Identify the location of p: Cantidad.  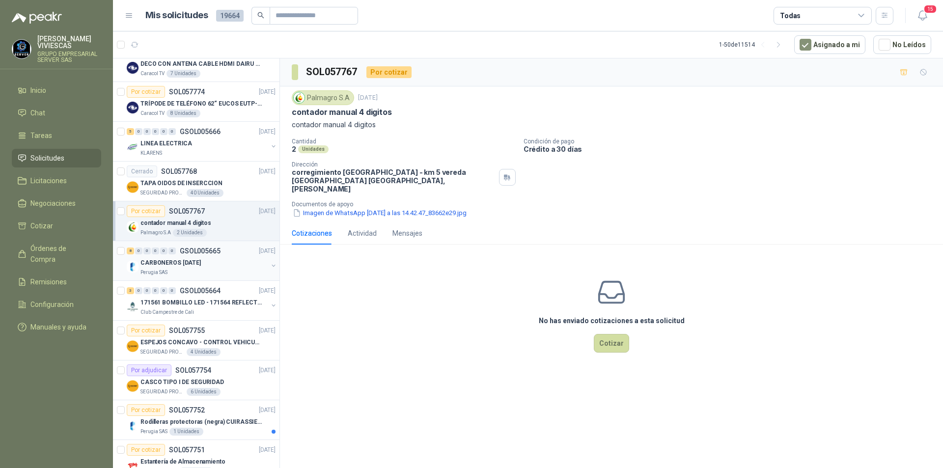
(404, 141).